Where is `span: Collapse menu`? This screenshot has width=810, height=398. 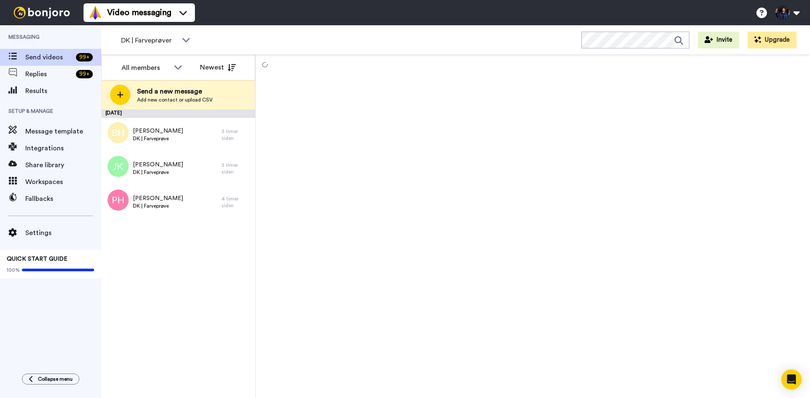 span: Collapse menu is located at coordinates (55, 379).